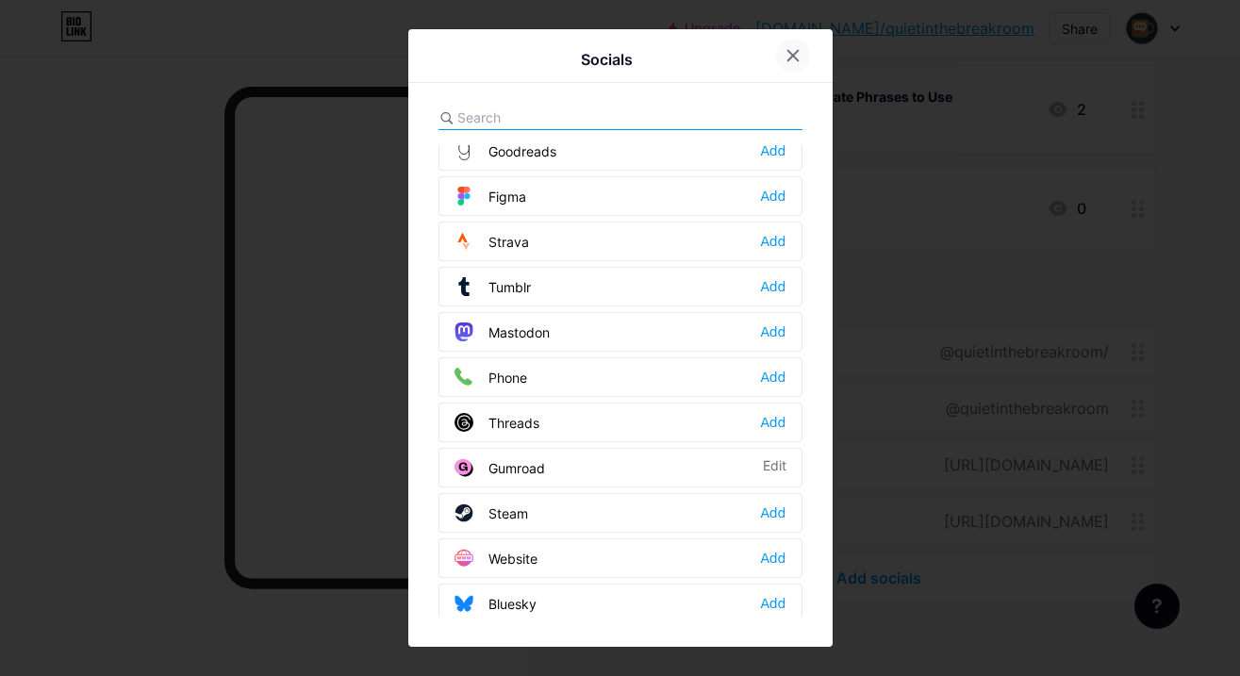 This screenshot has width=1240, height=676. Describe the element at coordinates (490, 196) in the screenshot. I see `div: Figma` at that location.